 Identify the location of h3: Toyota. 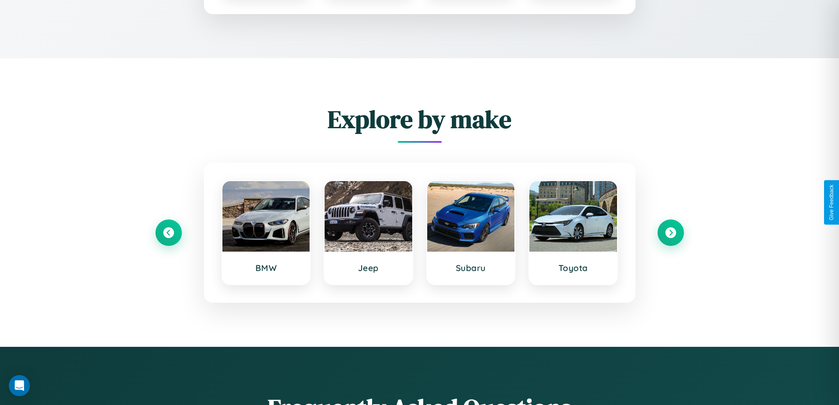
(573, 268).